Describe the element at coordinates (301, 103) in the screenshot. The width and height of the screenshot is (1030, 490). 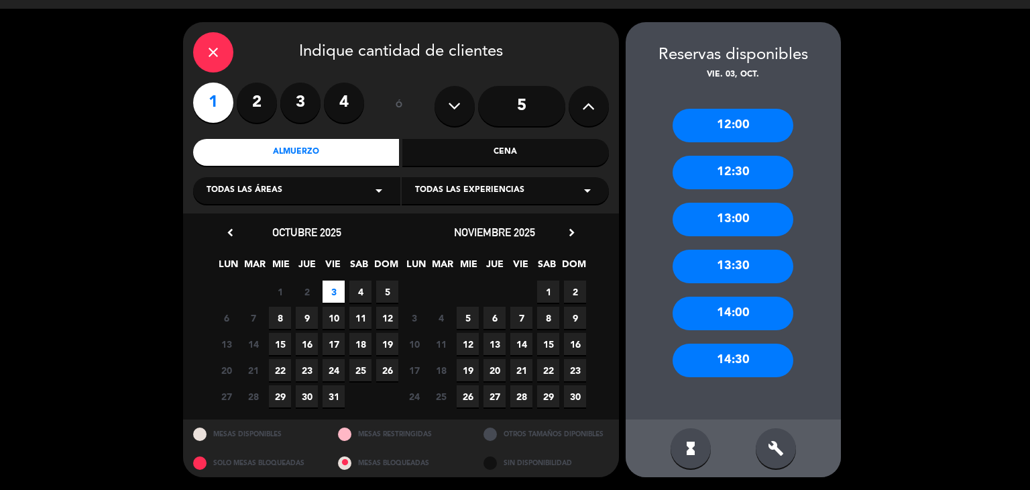
I see `label: 3` at that location.